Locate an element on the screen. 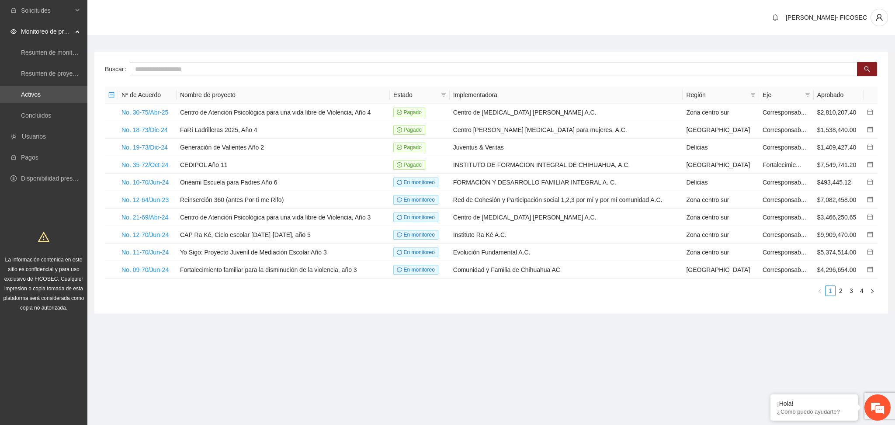 The width and height of the screenshot is (895, 425). li: 3 is located at coordinates (852, 291).